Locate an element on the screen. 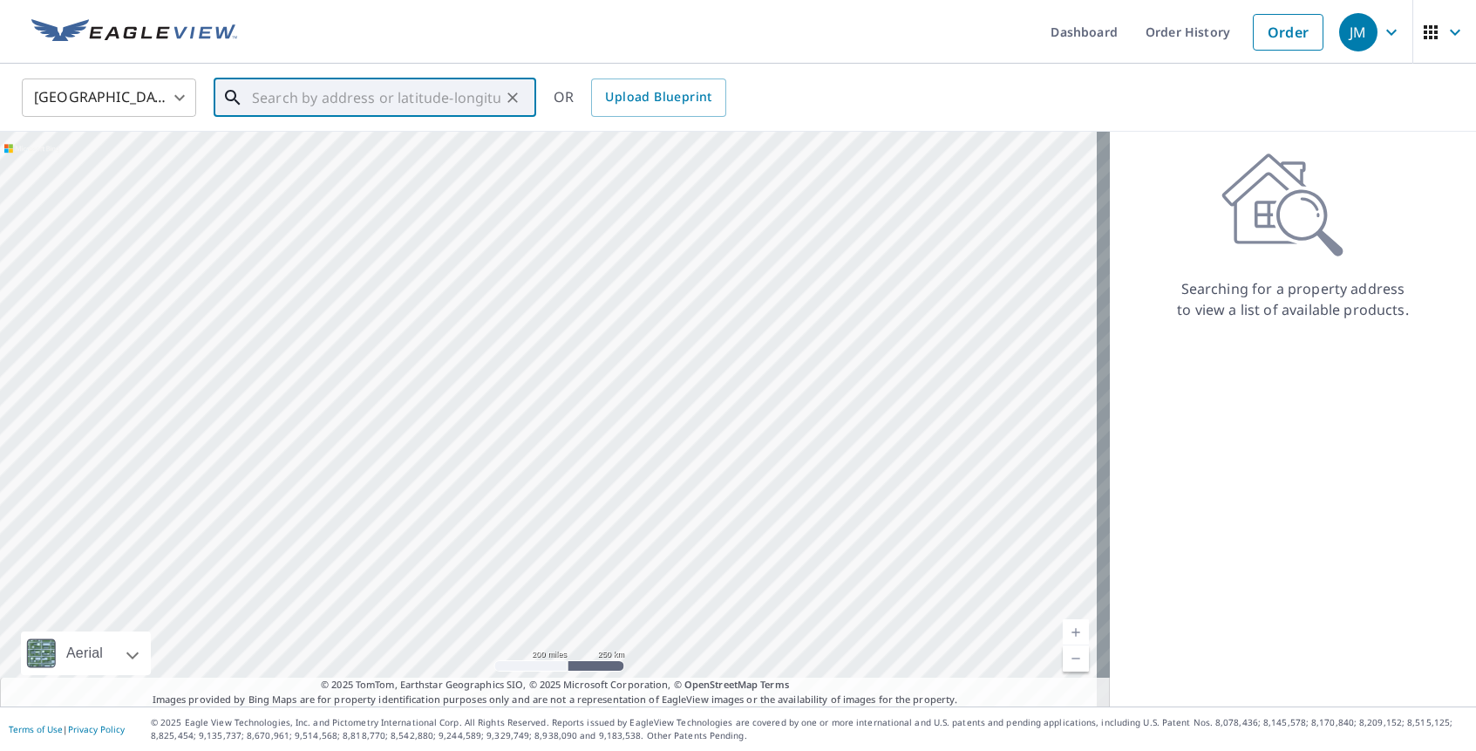 The height and width of the screenshot is (751, 1476). div: JM is located at coordinates (1359, 32).